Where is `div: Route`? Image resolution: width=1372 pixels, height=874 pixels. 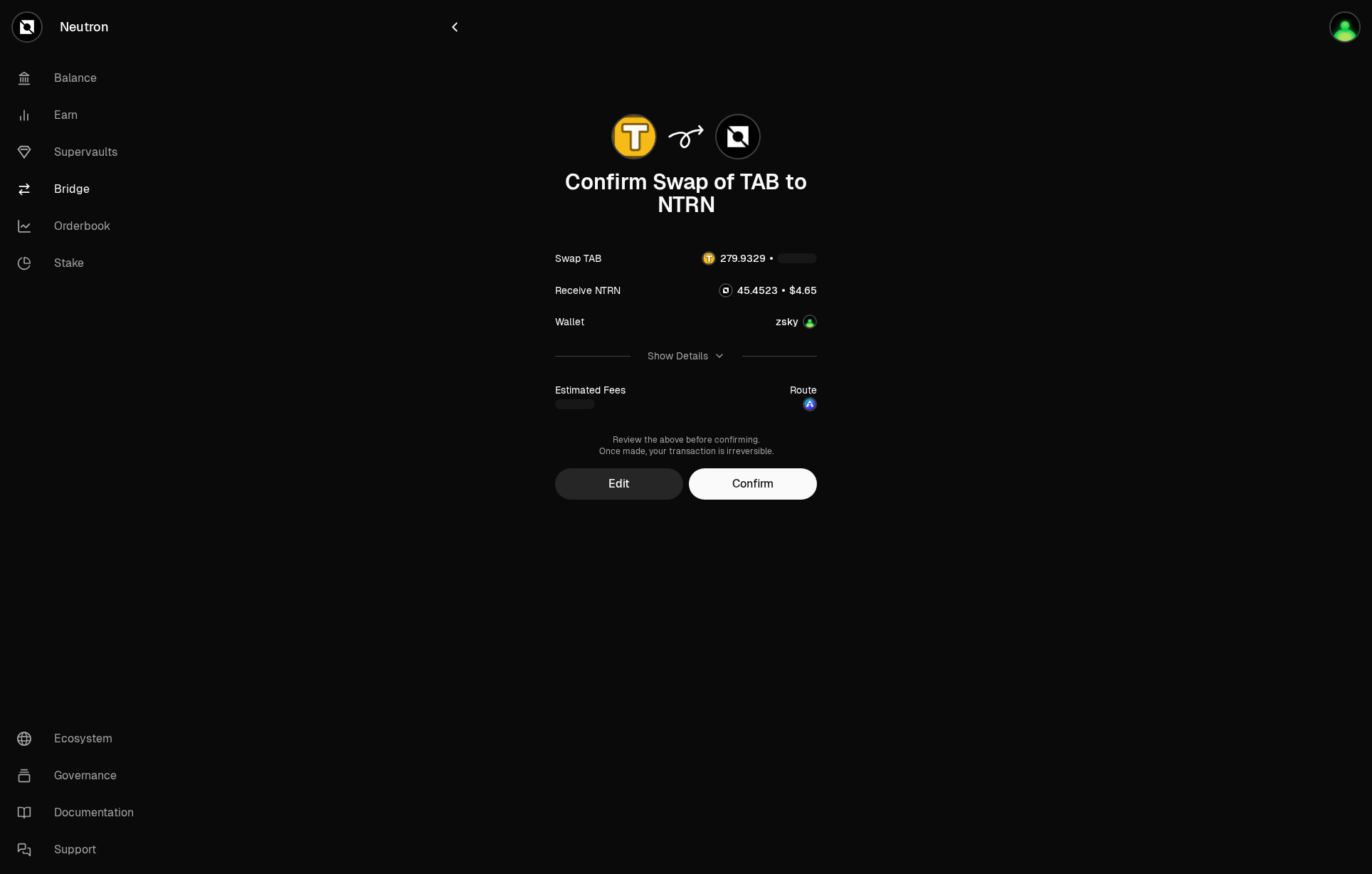
div: Route is located at coordinates (803, 390).